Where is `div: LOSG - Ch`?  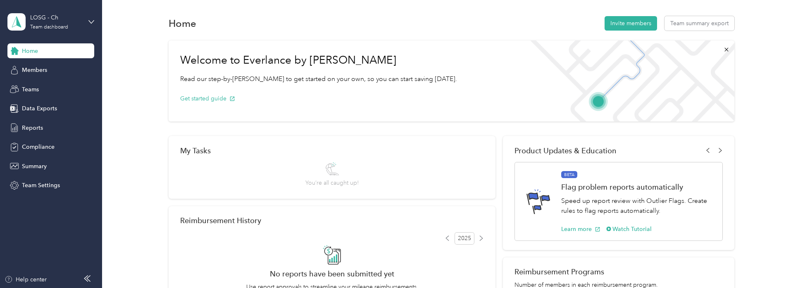
div: LOSG - Ch is located at coordinates (56, 17).